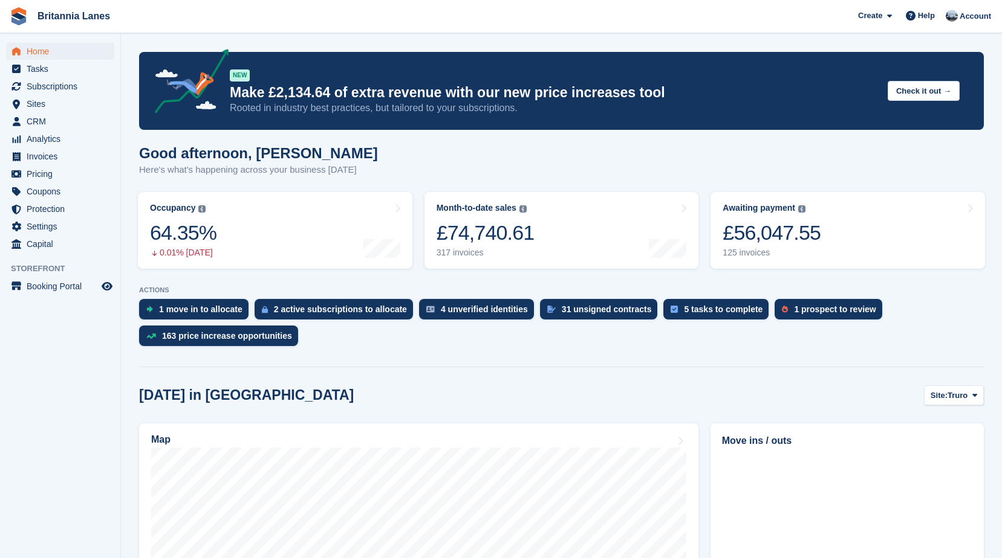 The height and width of the screenshot is (558, 1002). What do you see at coordinates (63, 139) in the screenshot?
I see `span: Analytics` at bounding box center [63, 139].